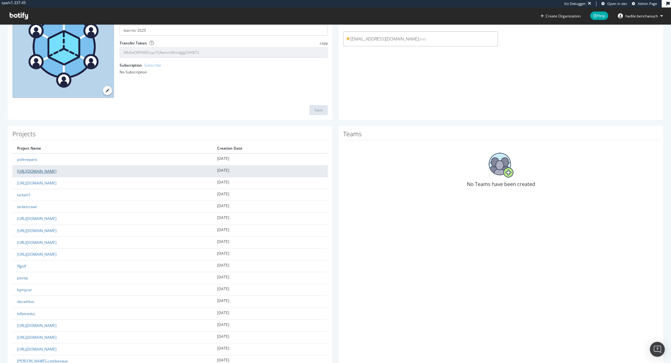 The height and width of the screenshot is (363, 671). I want to click on small: (me), so click(422, 39).